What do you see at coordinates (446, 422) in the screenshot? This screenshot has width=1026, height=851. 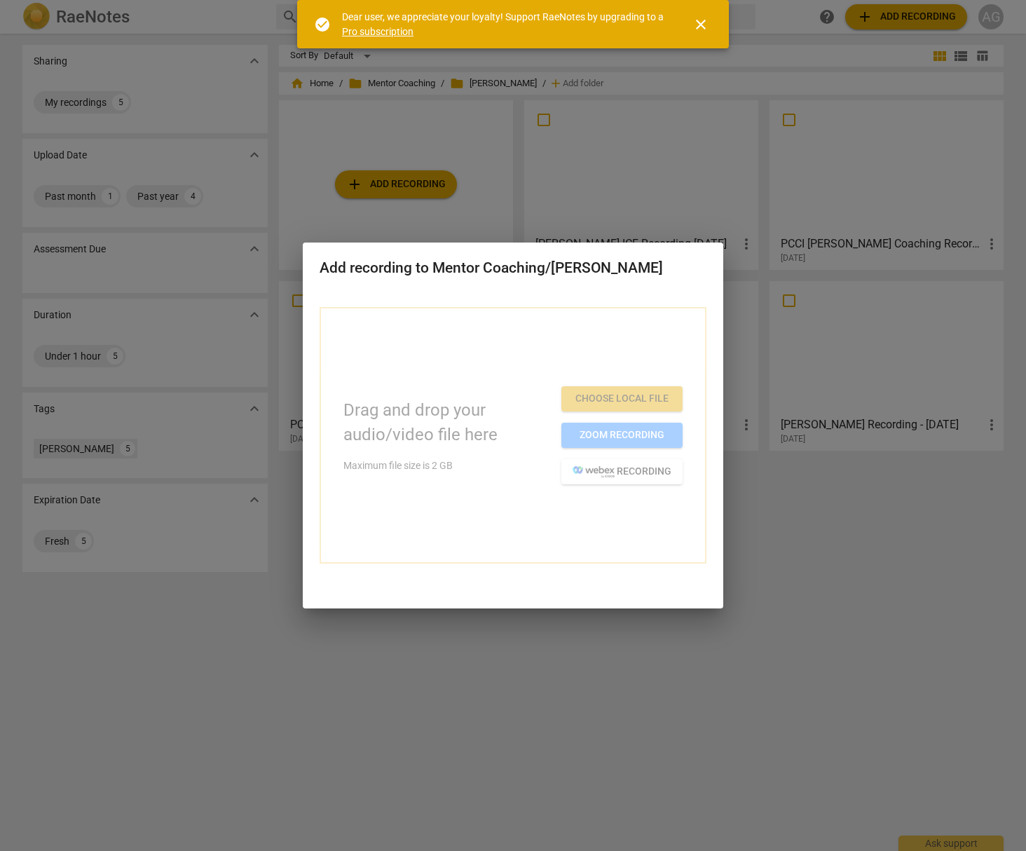 I see `p: Drag and drop your audio/video file here` at bounding box center [446, 422].